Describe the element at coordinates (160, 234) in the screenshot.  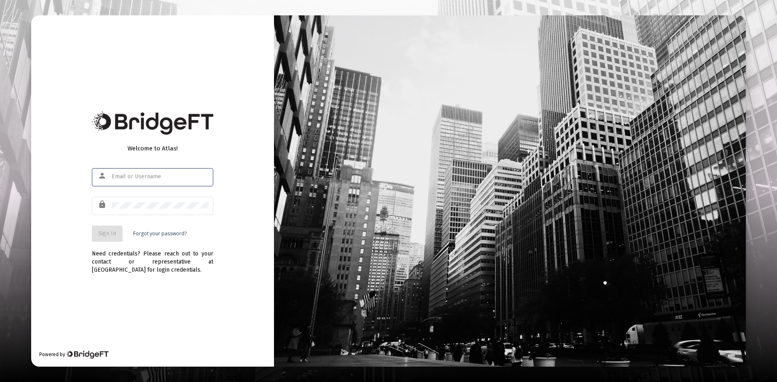
I see `a: Forgot your password?` at that location.